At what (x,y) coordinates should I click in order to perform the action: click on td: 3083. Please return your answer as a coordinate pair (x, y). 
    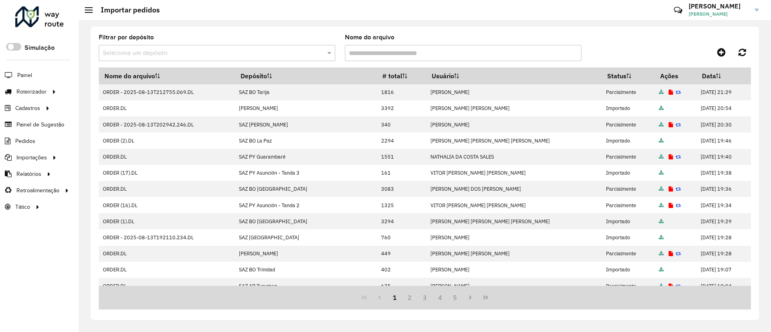
    Looking at the image, I should click on (401, 189).